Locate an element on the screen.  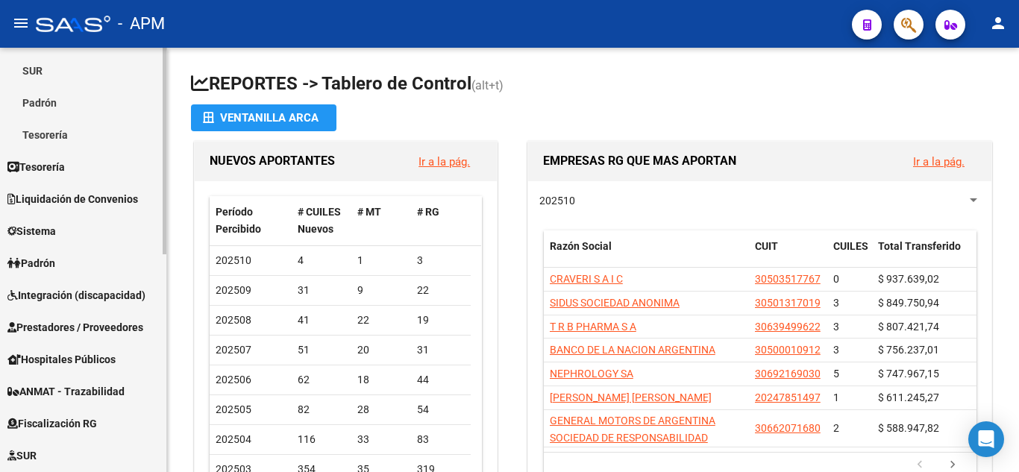
span: 202509 is located at coordinates (234, 290).